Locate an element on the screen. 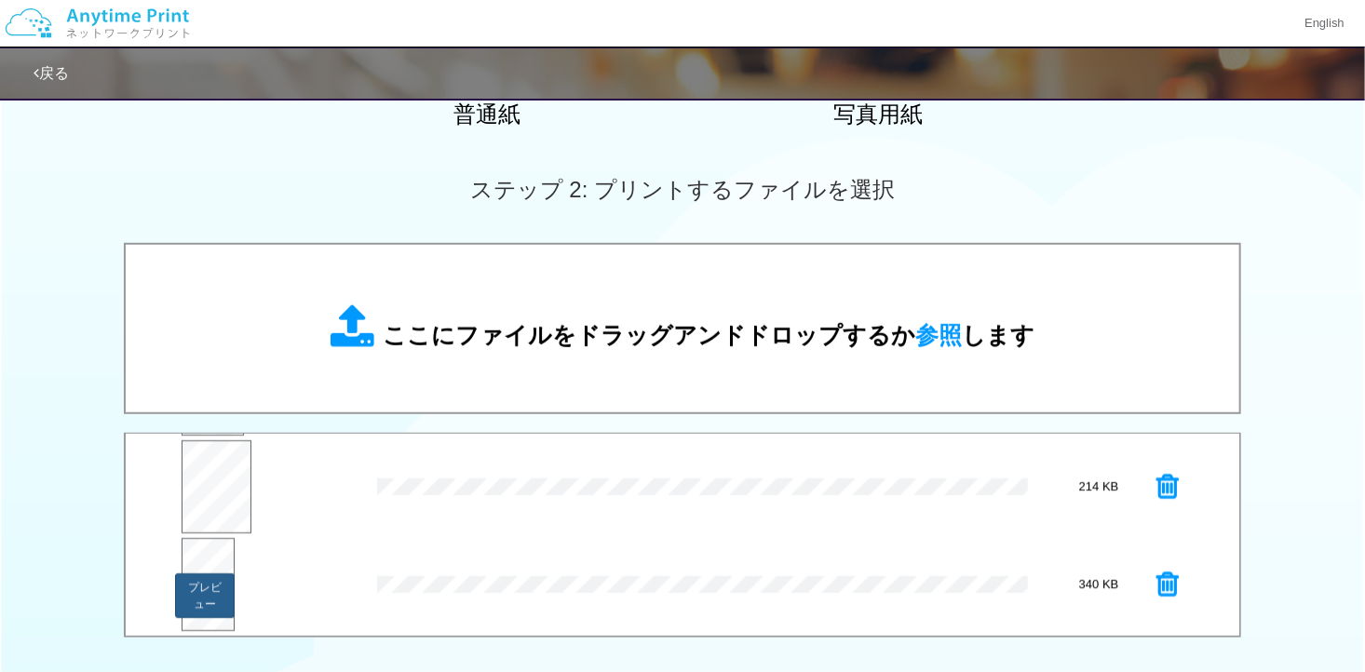  span: ここにファイルをドラッグアンドドロップするか します is located at coordinates (709, 335).